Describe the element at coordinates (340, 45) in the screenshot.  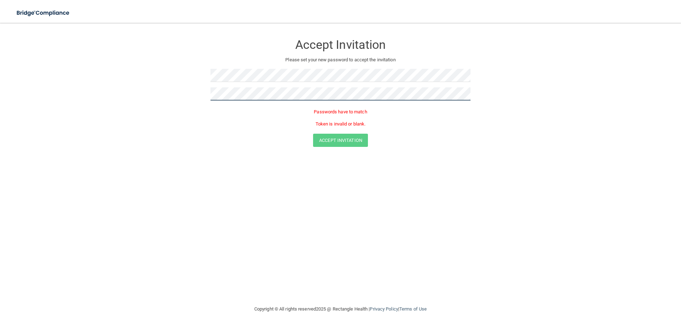
I see `h3: Accept Invitation` at that location.